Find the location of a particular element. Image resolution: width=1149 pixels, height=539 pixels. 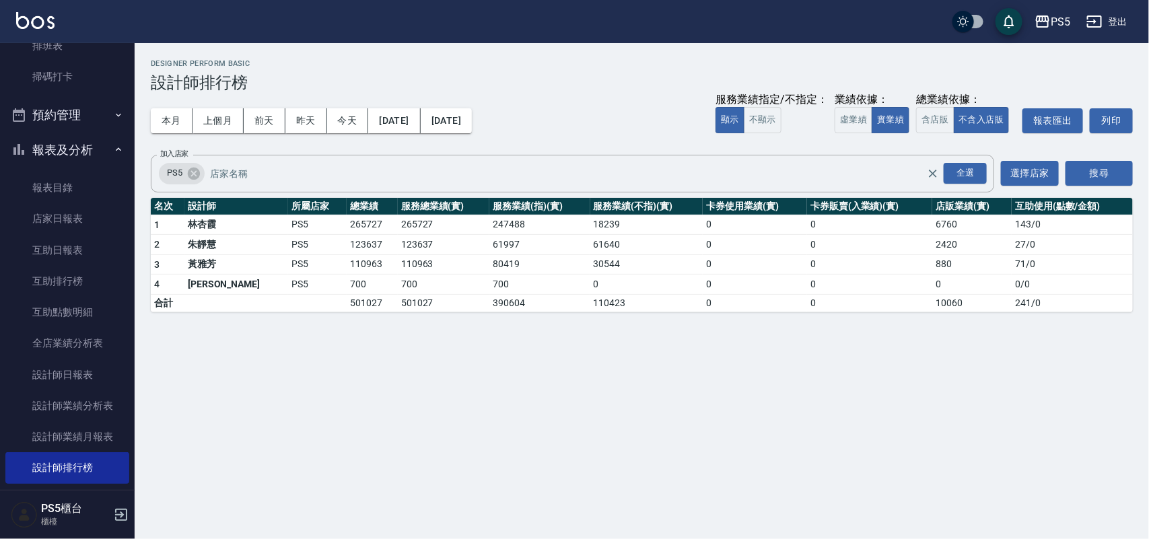

button: 報表匯出 is located at coordinates (1053, 121).